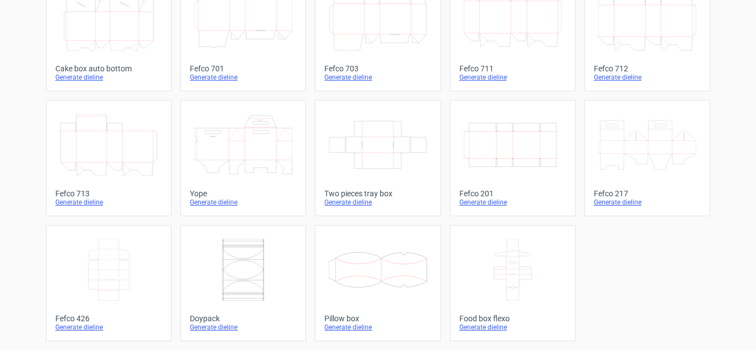 The height and width of the screenshot is (350, 756). Describe the element at coordinates (378, 158) in the screenshot. I see `a: Two pieces tray boxGenerate dieline` at that location.